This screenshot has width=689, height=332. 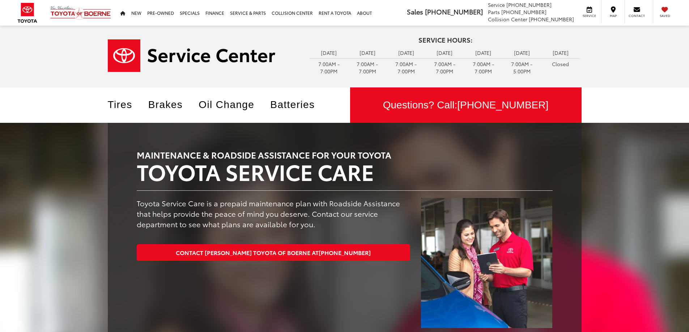 I want to click on td: 7:00AM - 5:00PM, so click(x=522, y=67).